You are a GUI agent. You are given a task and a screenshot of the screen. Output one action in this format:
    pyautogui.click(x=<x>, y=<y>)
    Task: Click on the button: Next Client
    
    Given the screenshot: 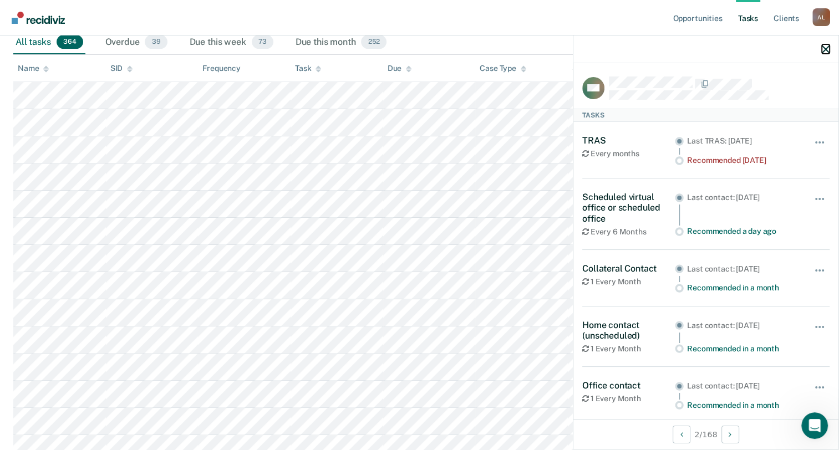 What is the action you would take?
    pyautogui.click(x=730, y=435)
    